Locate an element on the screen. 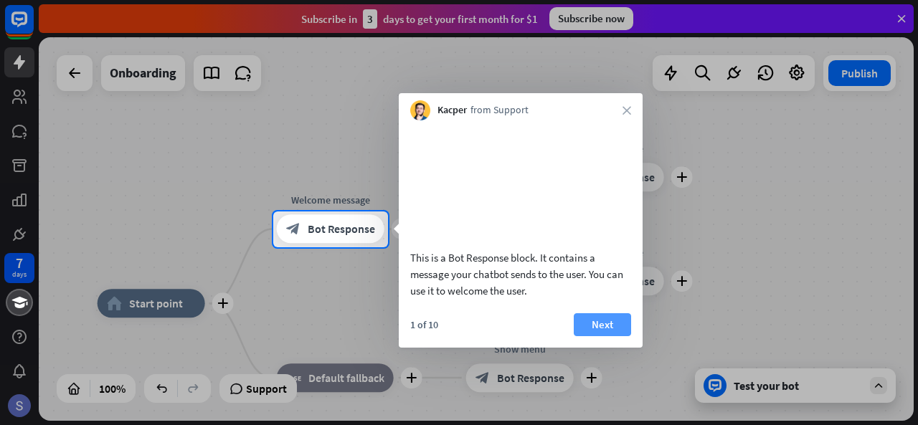 The image size is (918, 425). button: Next is located at coordinates (602, 325).